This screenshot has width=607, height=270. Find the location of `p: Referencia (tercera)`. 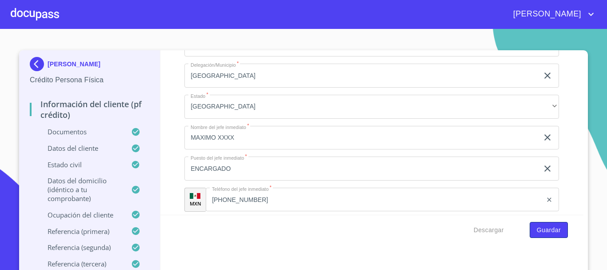

p: Referencia (tercera) is located at coordinates (80, 263).